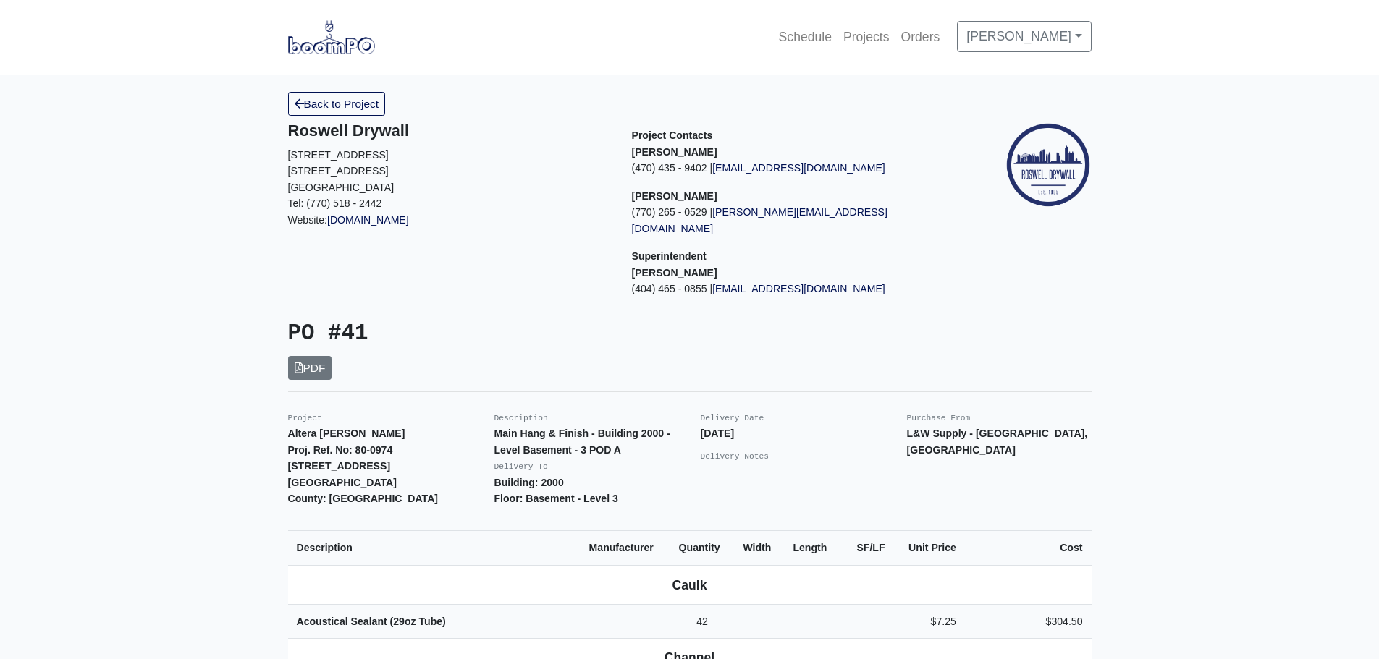 This screenshot has height=659, width=1379. Describe the element at coordinates (1028, 548) in the screenshot. I see `th: Cost` at that location.